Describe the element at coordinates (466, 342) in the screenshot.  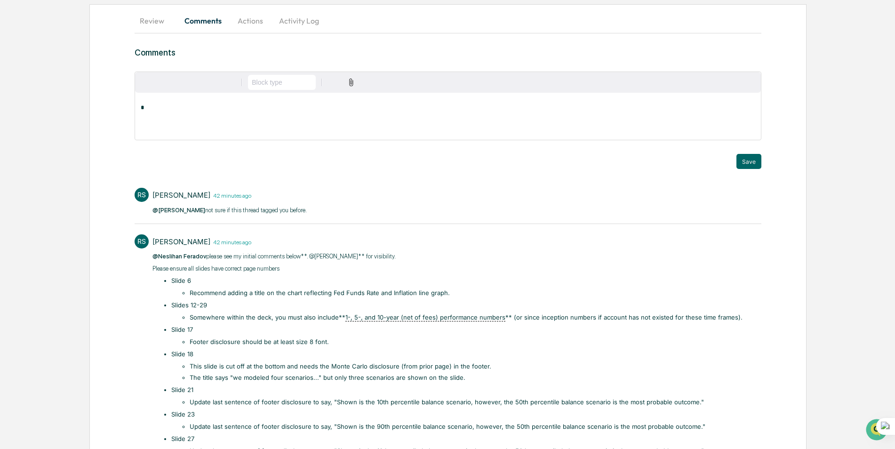
I see `li: Footer disclosure should be at least size 8 font.` at that location.